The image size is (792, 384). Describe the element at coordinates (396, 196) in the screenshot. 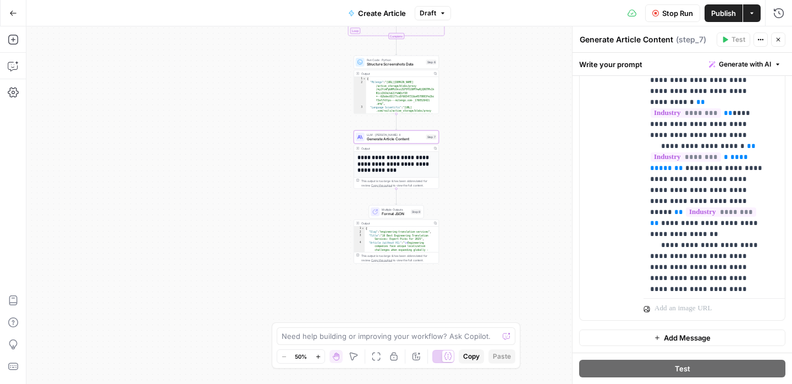

I see `g: Edge from step_7 to step_9` at that location.